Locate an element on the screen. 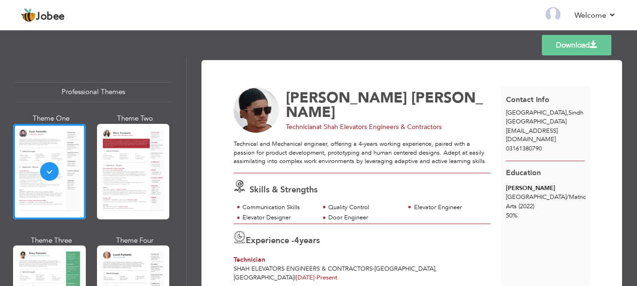 The image size is (637, 286). span: 50% is located at coordinates (511, 216).